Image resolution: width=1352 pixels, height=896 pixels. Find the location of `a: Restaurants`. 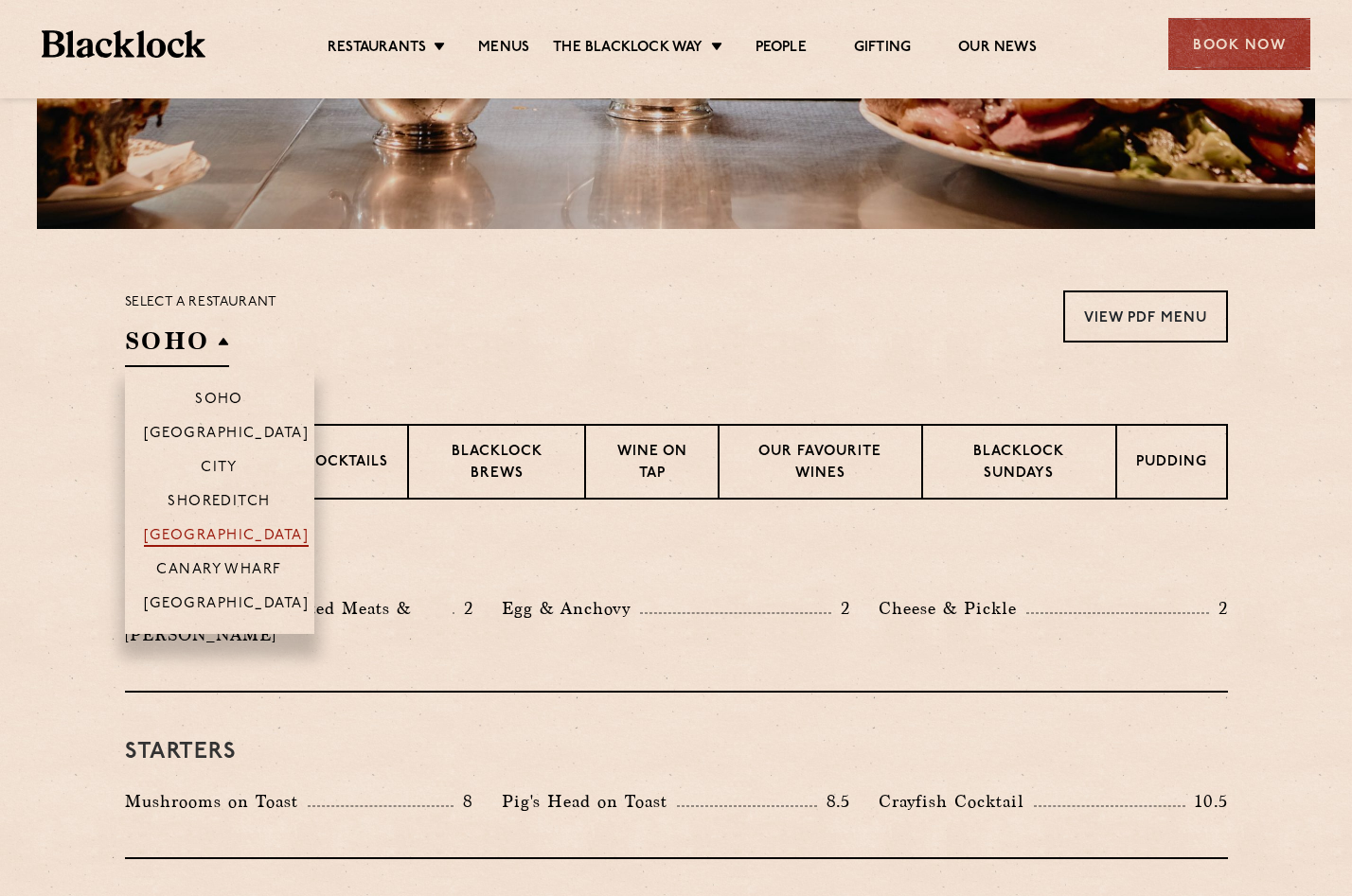

a: Restaurants is located at coordinates (377, 49).